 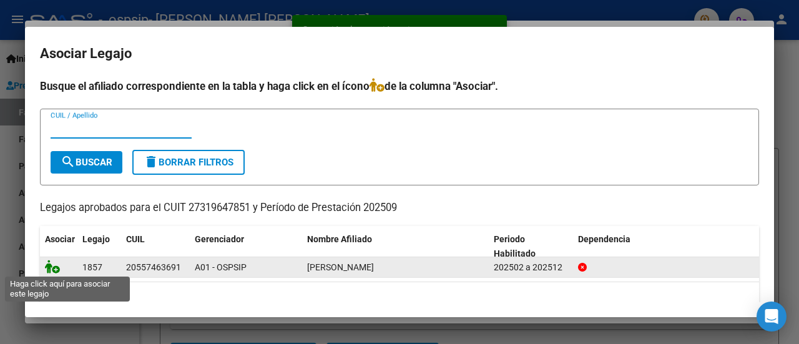 What do you see at coordinates (399, 208) in the screenshot?
I see `p: Legajos aprobados para el CUIT 27319647851 y Período de Prestación 202509` at bounding box center [399, 208].